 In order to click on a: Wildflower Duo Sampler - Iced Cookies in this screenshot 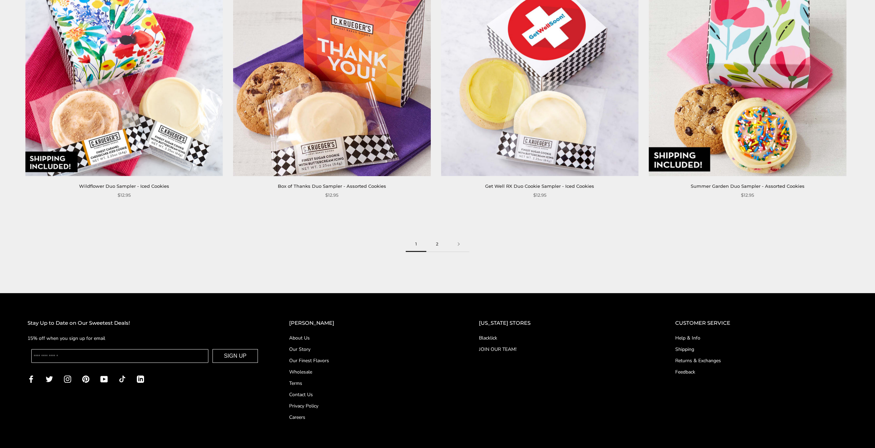, I will do `click(124, 186)`.